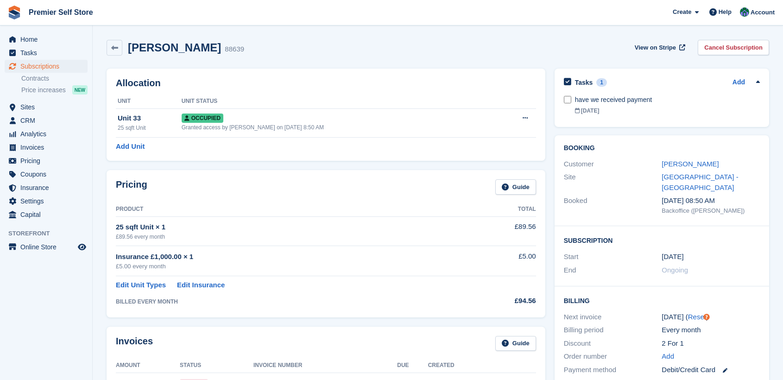  What do you see at coordinates (745, 12) in the screenshot?
I see `img: Jo Granger` at bounding box center [745, 12].